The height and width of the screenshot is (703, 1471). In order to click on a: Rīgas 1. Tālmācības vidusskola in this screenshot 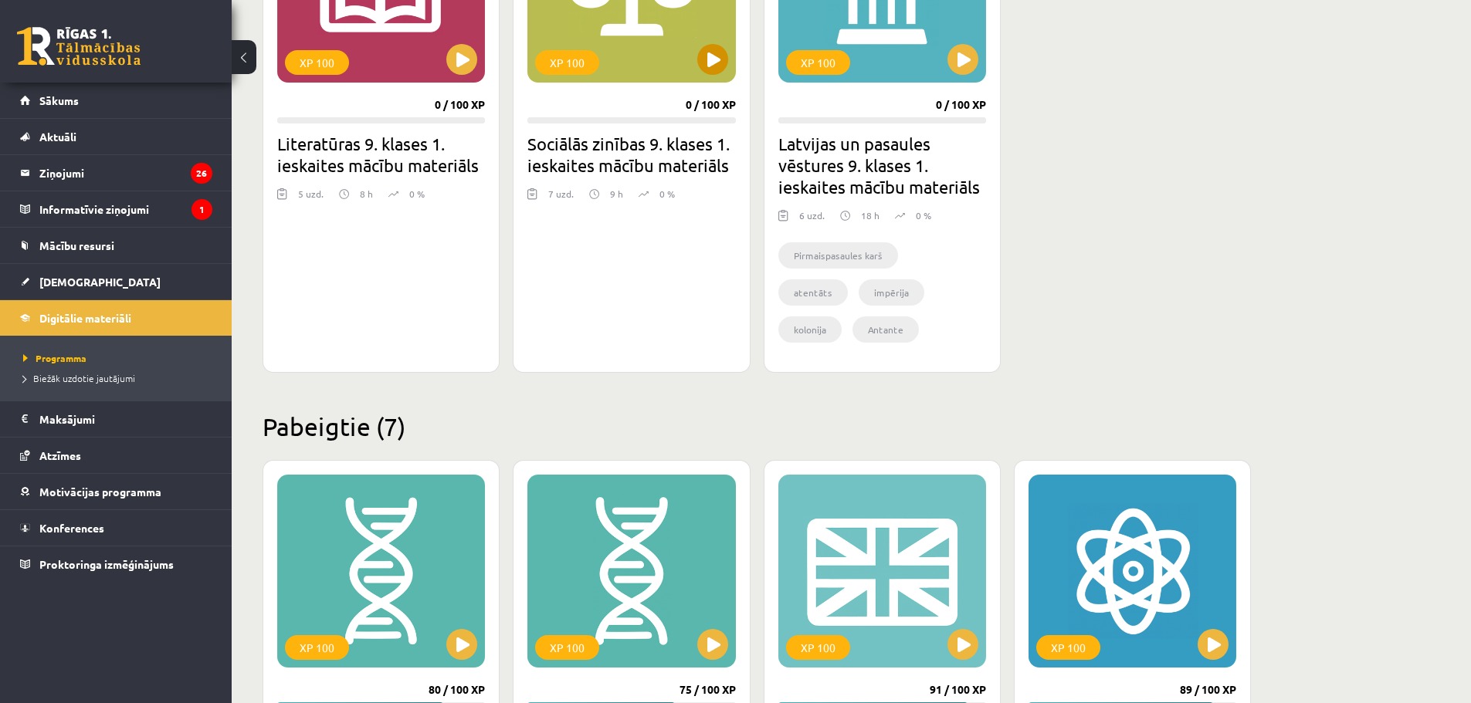, I will do `click(79, 46)`.